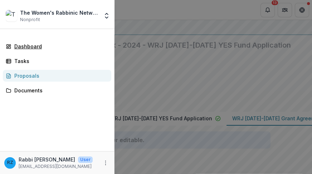  I want to click on div: Proposals, so click(60, 75).